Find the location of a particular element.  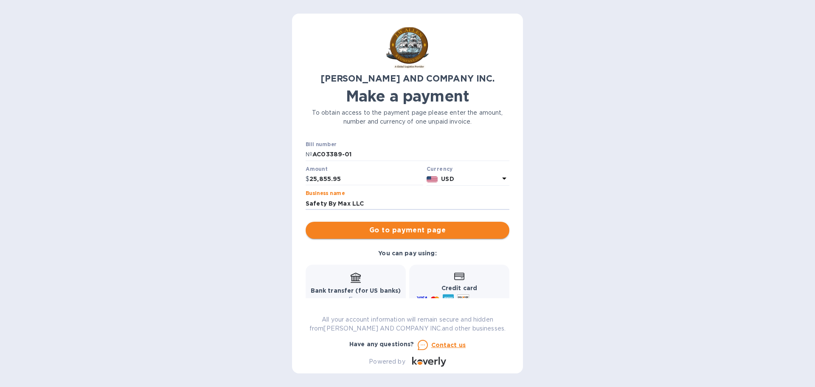

b: USD is located at coordinates (447, 179).